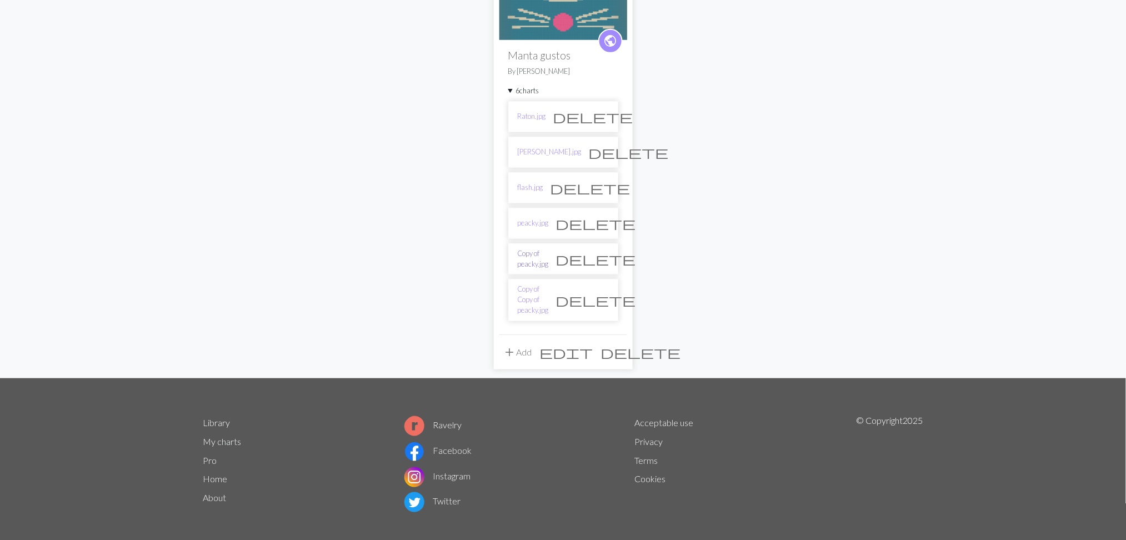  I want to click on a: Terms, so click(647, 460).